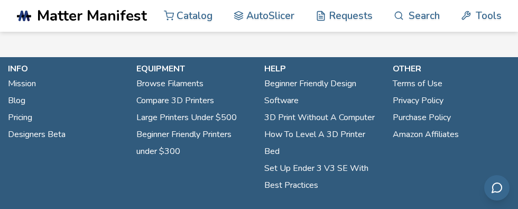 Image resolution: width=518 pixels, height=209 pixels. What do you see at coordinates (175, 100) in the screenshot?
I see `a: Compare 3D Printers` at bounding box center [175, 100].